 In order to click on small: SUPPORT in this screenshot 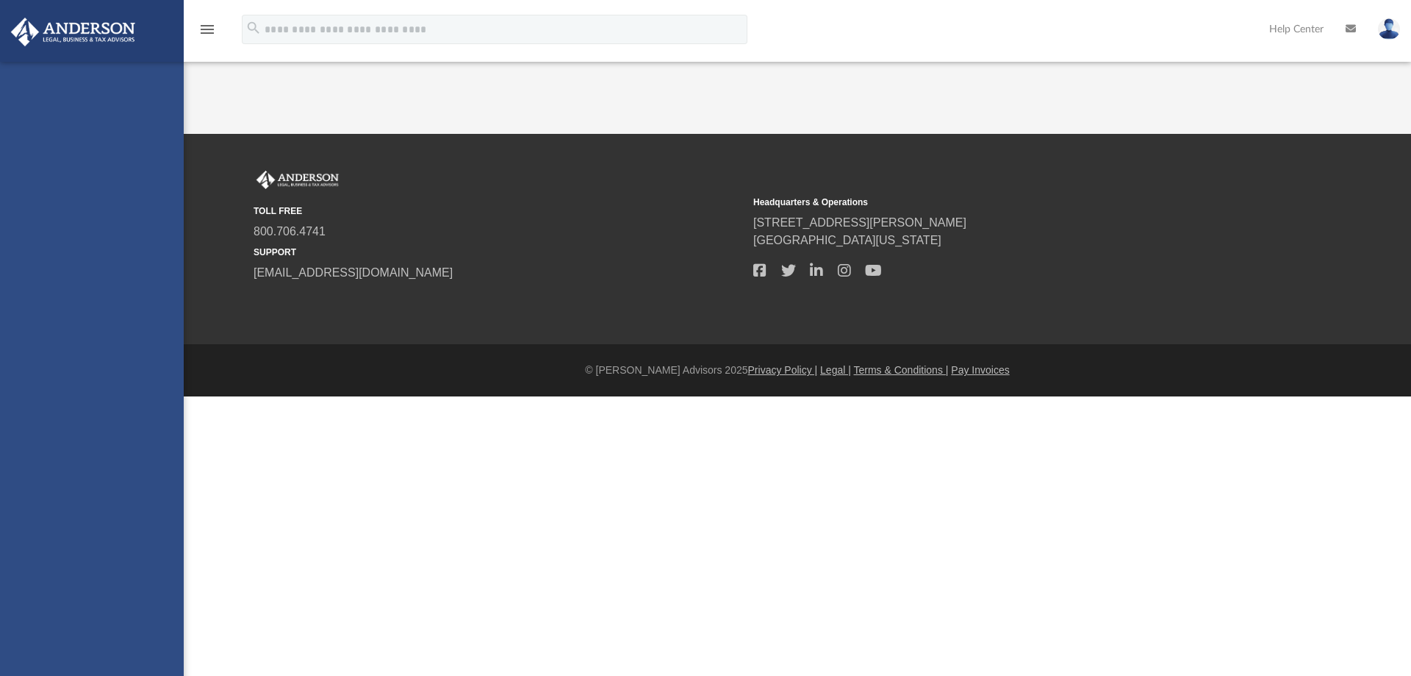, I will do `click(498, 252)`.